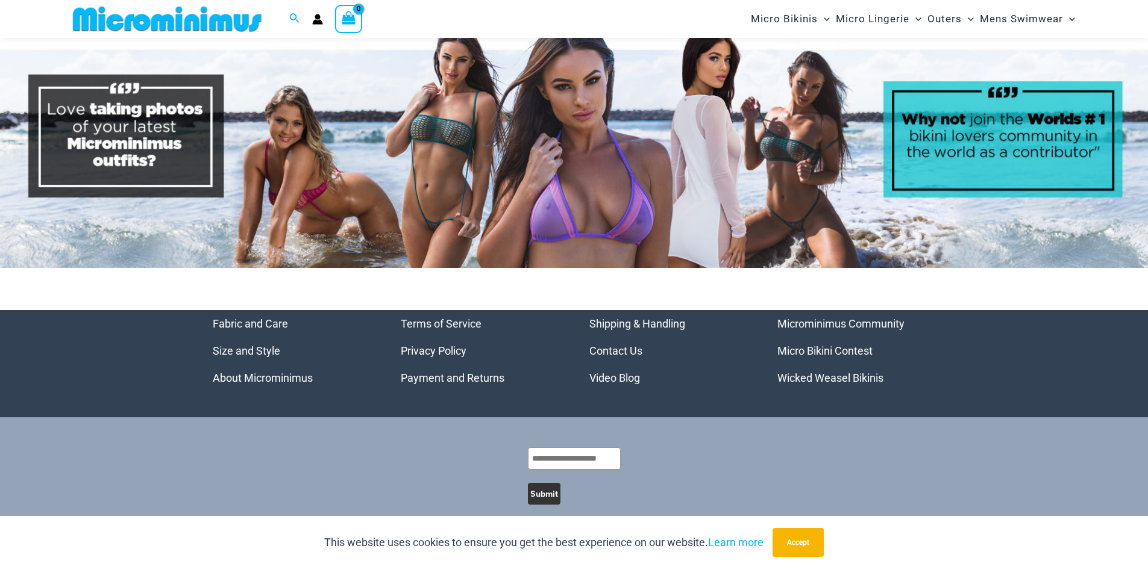  Describe the element at coordinates (790, 19) in the screenshot. I see `a: Micro BikinisMenu ToggleMenu Toggle` at that location.